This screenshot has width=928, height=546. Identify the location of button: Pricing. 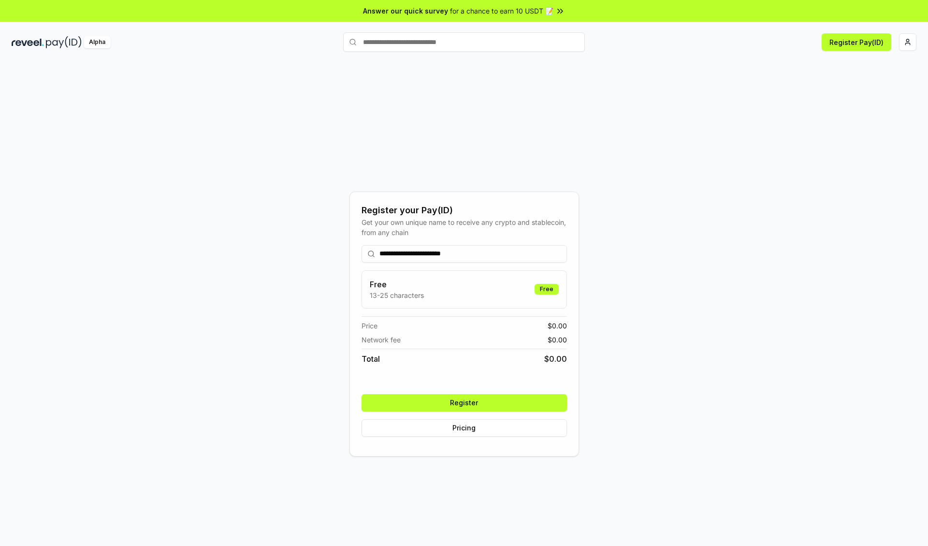
(464, 428).